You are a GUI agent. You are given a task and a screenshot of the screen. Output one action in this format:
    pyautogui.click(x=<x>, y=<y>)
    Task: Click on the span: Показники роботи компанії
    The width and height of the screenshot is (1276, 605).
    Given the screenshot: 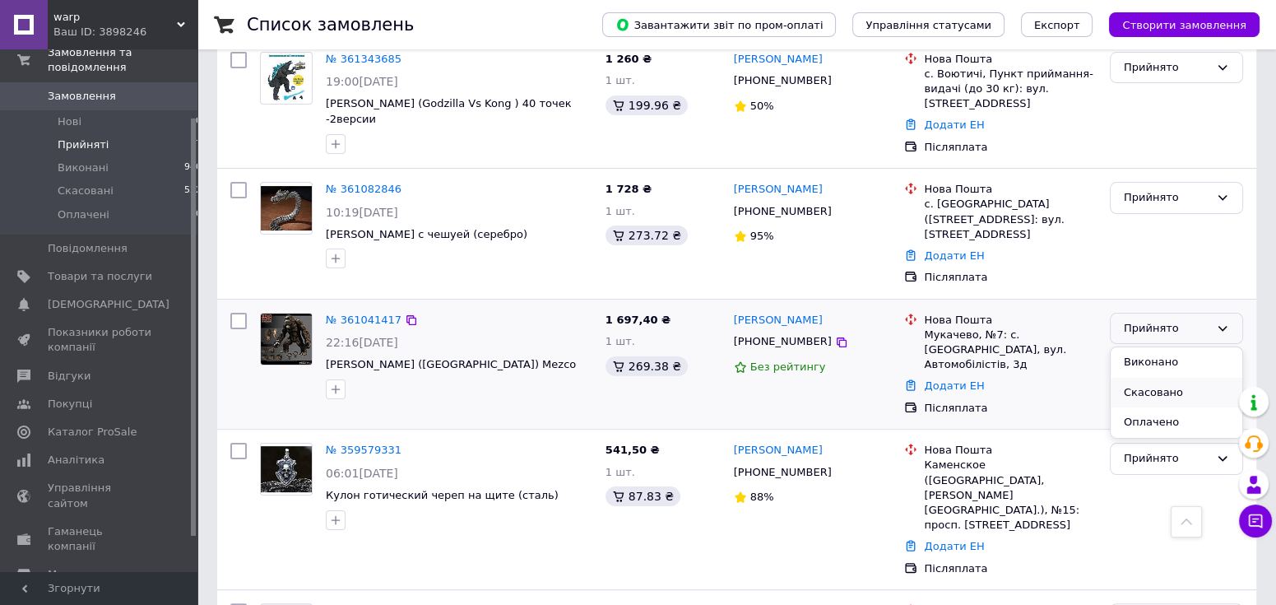 What is the action you would take?
    pyautogui.click(x=100, y=340)
    